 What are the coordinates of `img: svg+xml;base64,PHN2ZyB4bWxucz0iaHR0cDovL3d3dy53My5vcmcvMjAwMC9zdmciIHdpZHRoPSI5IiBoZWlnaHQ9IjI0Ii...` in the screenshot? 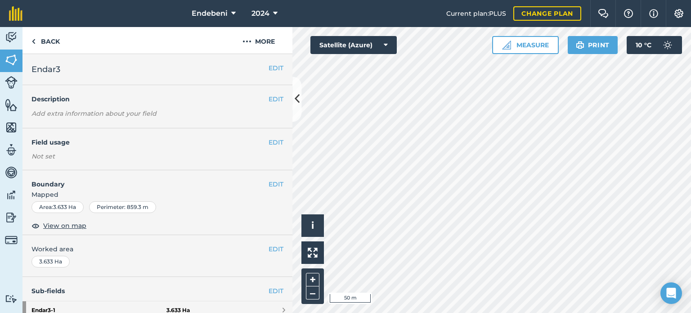 It's located at (33, 41).